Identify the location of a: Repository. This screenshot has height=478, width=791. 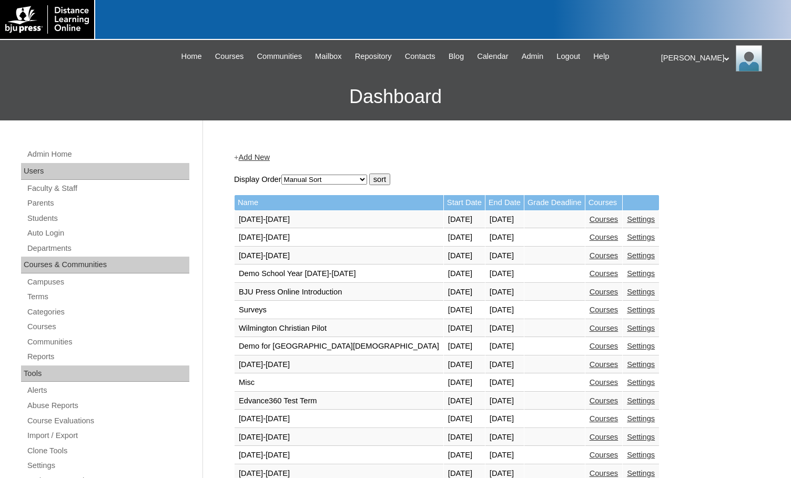
(373, 56).